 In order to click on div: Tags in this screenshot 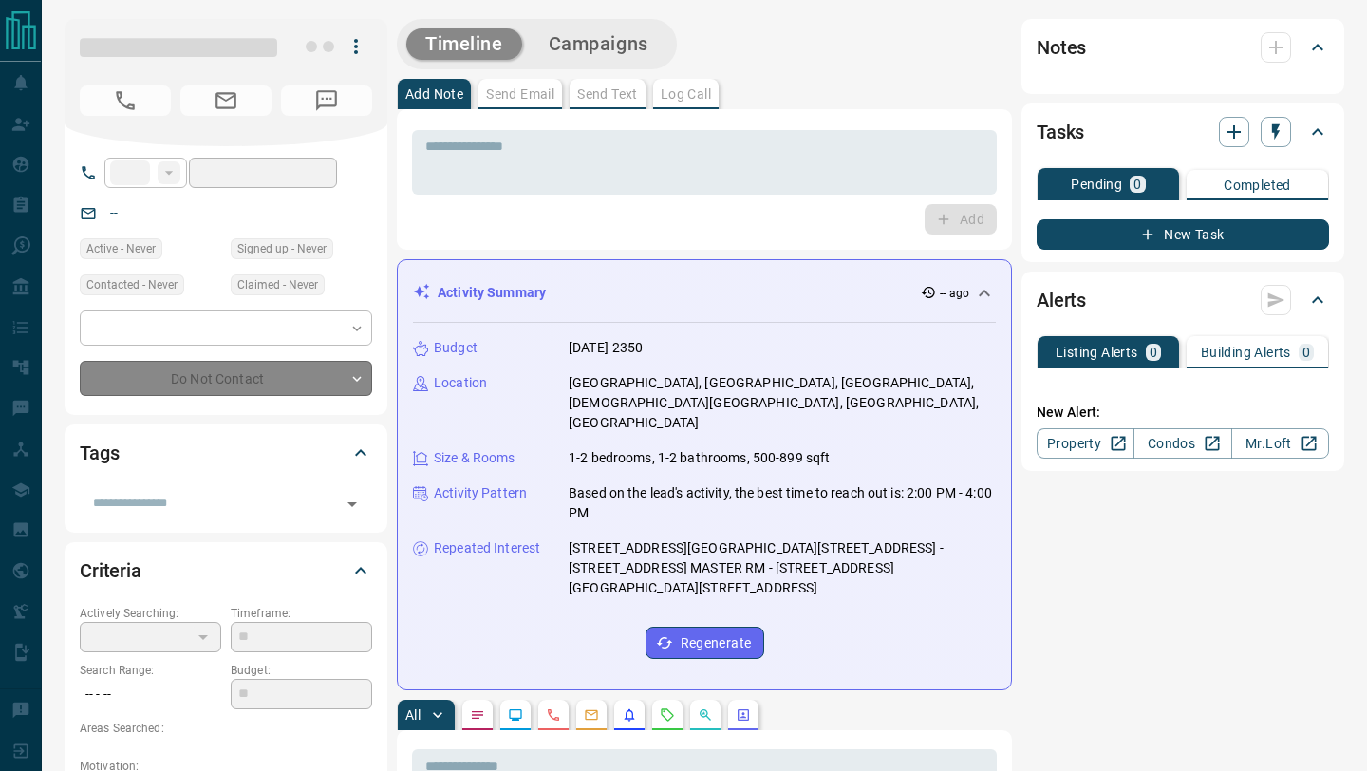, I will do `click(226, 453)`.